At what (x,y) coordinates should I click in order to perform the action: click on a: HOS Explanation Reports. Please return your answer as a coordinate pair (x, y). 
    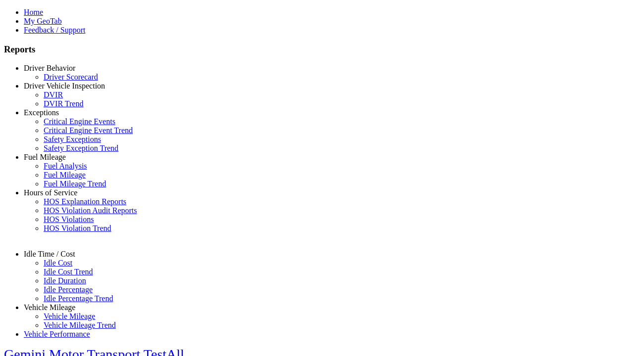
    Looking at the image, I should click on (85, 201).